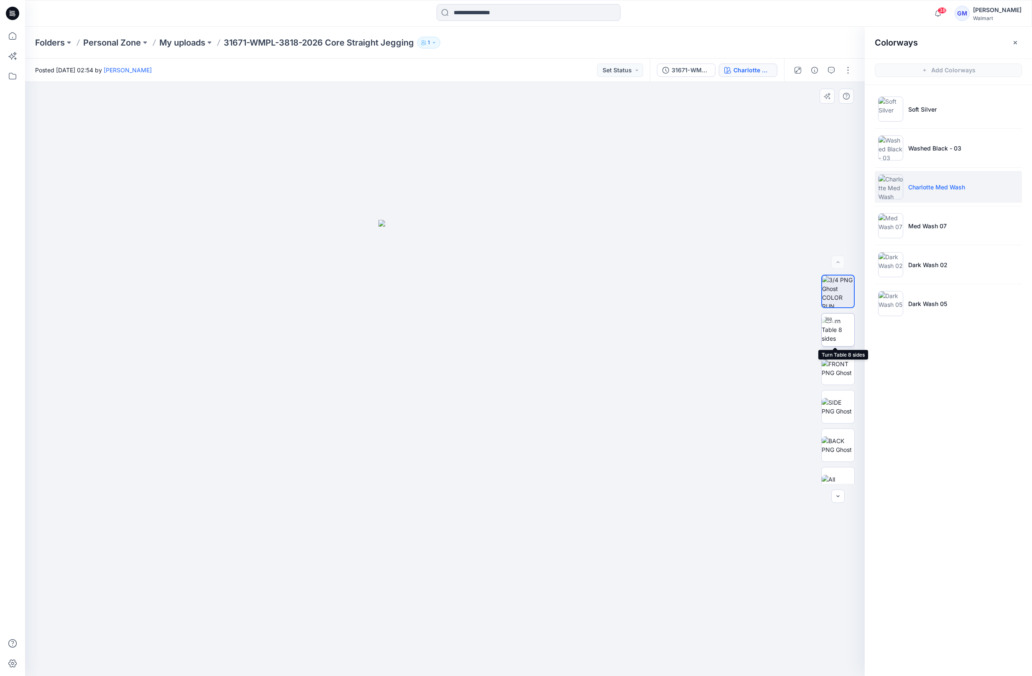 This screenshot has width=1032, height=676. I want to click on a: Personal Zone, so click(112, 43).